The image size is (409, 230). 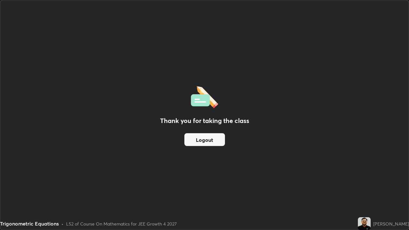 What do you see at coordinates (364, 224) in the screenshot?
I see `img: 73d70f05cd564e35b158daee22f98a87.jpg` at bounding box center [364, 224].